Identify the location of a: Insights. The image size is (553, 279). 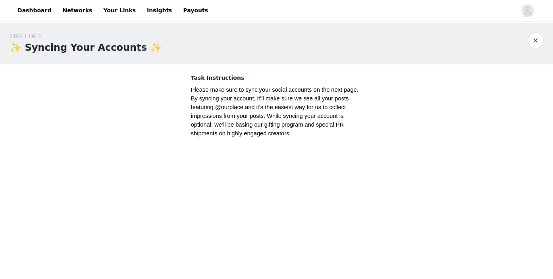
(159, 10).